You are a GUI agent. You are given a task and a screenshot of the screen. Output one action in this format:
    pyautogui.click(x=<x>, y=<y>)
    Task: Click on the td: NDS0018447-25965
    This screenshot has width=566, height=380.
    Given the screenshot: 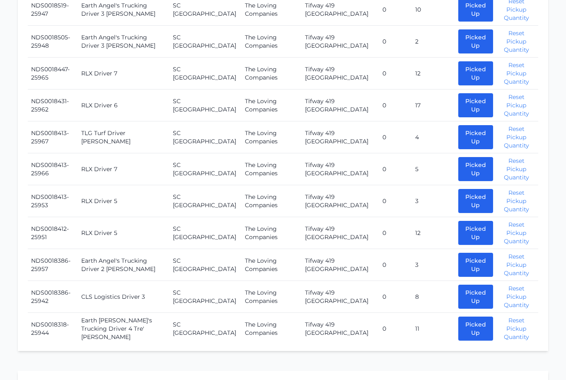 What is the action you would take?
    pyautogui.click(x=53, y=74)
    